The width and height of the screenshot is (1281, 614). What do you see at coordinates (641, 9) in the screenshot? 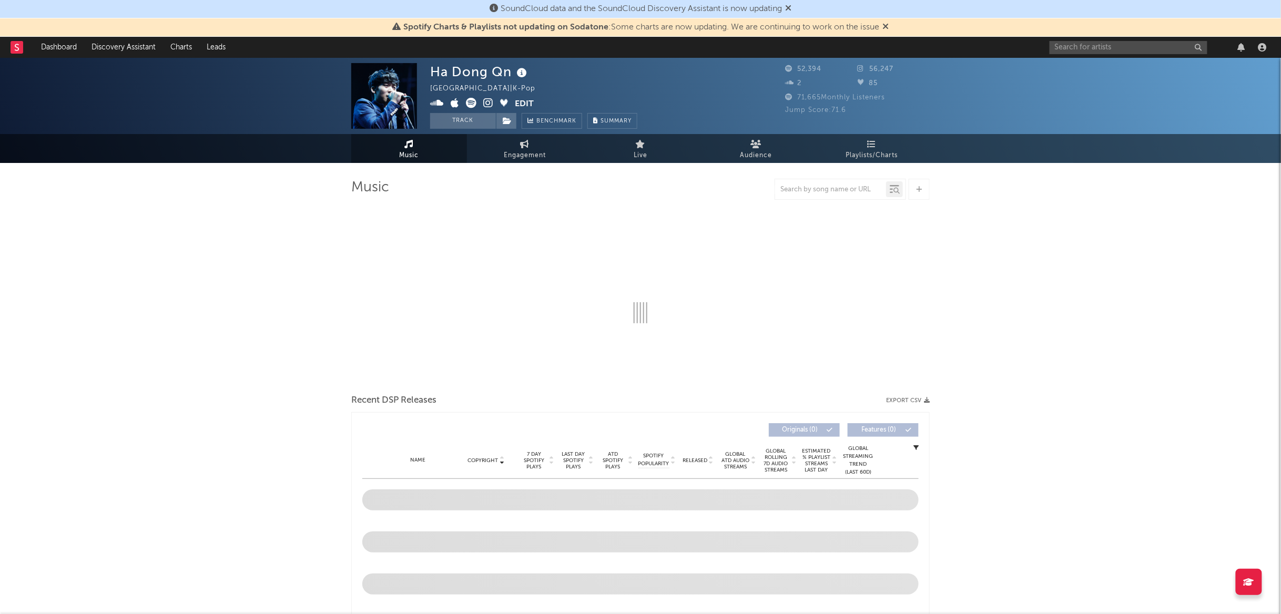
I see `span: SoundCloud data and the SoundCloud Discovery Assistant is now updating` at bounding box center [641, 9].